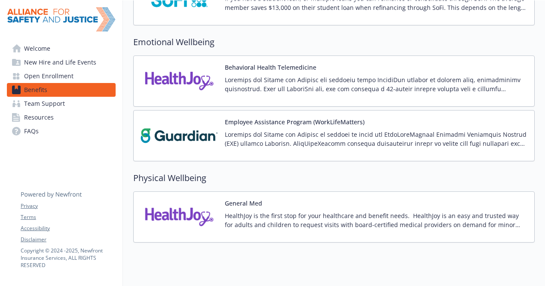 Image resolution: width=545 pixels, height=286 pixels. I want to click on button: Behavioral Health Telemedicine, so click(271, 67).